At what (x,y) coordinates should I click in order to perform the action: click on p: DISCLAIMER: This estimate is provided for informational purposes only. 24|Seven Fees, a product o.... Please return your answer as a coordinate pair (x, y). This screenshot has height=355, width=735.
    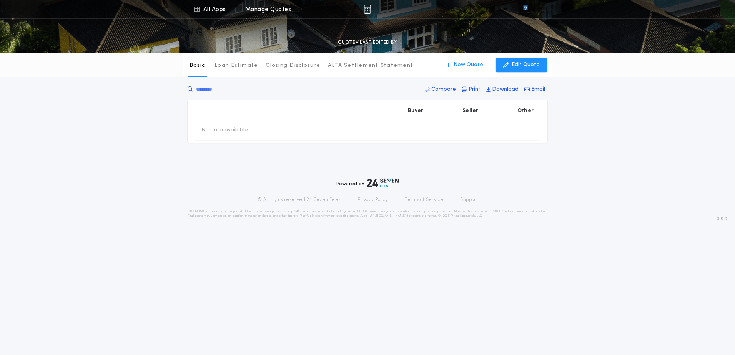
    Looking at the image, I should click on (367, 214).